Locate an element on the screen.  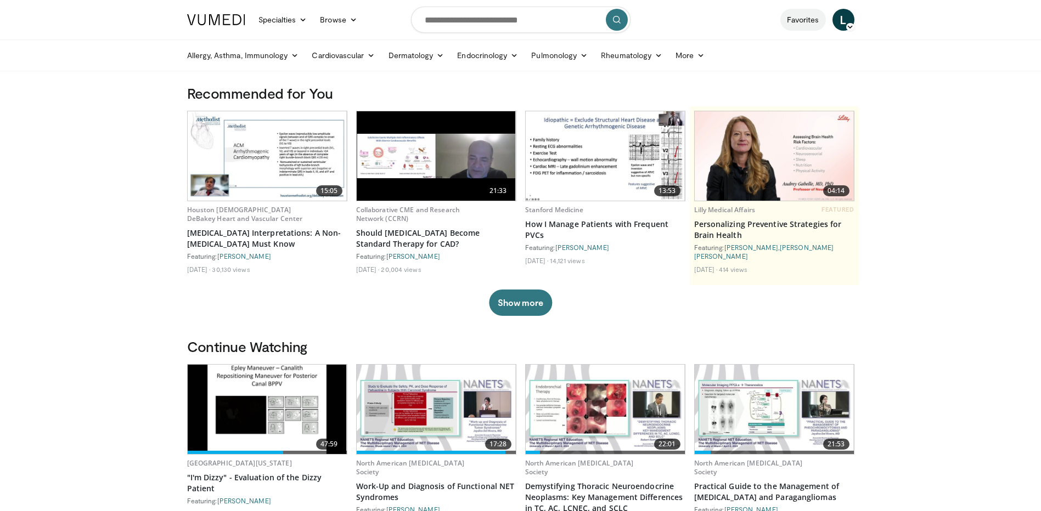
span: FEATURED is located at coordinates (837, 210).